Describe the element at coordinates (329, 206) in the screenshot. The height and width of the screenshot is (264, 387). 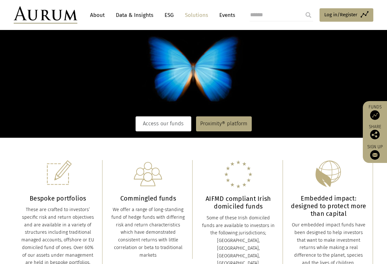
I see `h3: Embedded impact: designed to protect more than capital` at that location.